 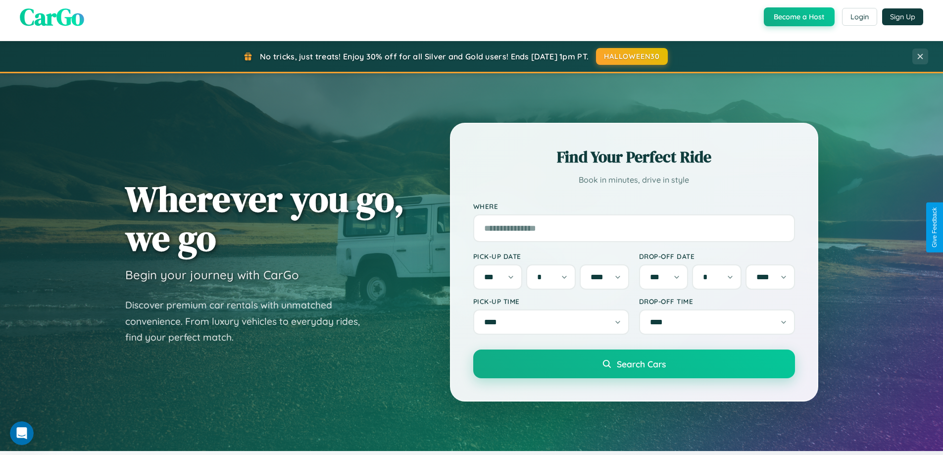 What do you see at coordinates (641, 364) in the screenshot?
I see `span: Search Cars` at bounding box center [641, 364].